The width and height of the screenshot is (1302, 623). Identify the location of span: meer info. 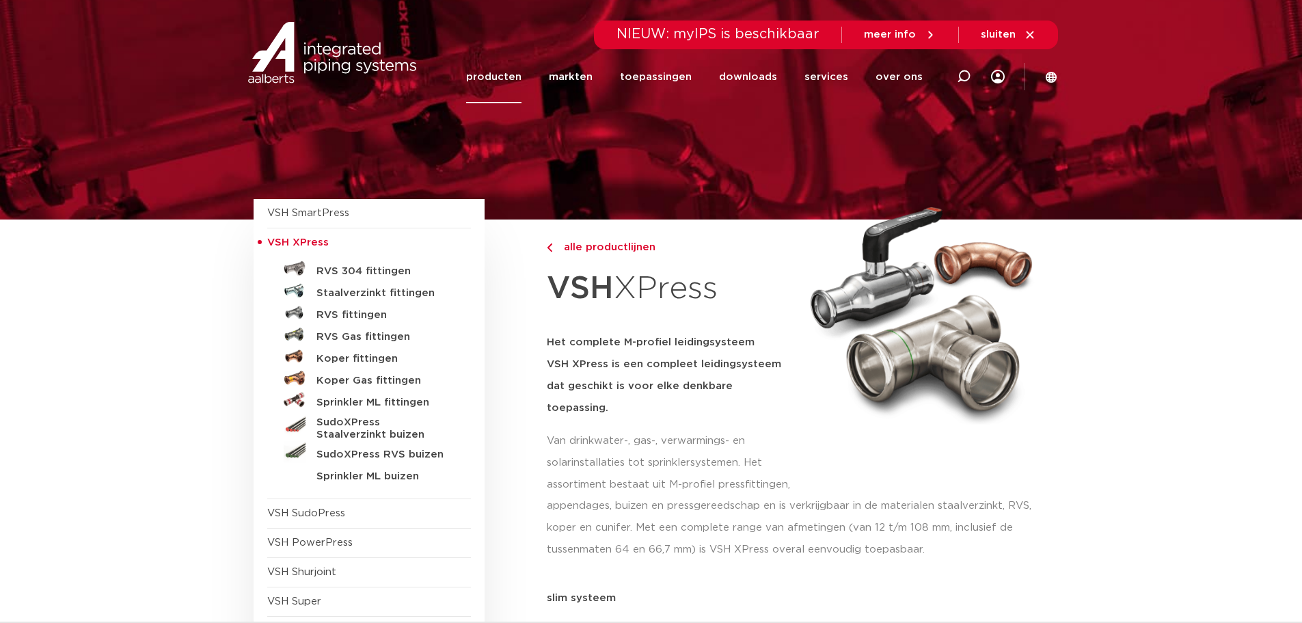
(890, 34).